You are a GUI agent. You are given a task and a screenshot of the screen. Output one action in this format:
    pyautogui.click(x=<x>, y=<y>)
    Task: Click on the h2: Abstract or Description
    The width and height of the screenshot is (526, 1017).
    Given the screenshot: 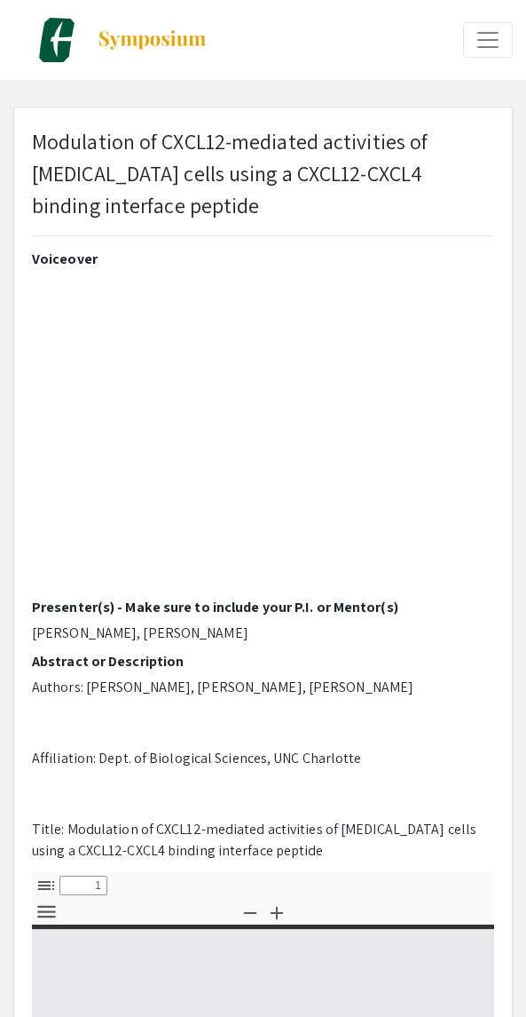 What is the action you would take?
    pyautogui.click(x=263, y=661)
    